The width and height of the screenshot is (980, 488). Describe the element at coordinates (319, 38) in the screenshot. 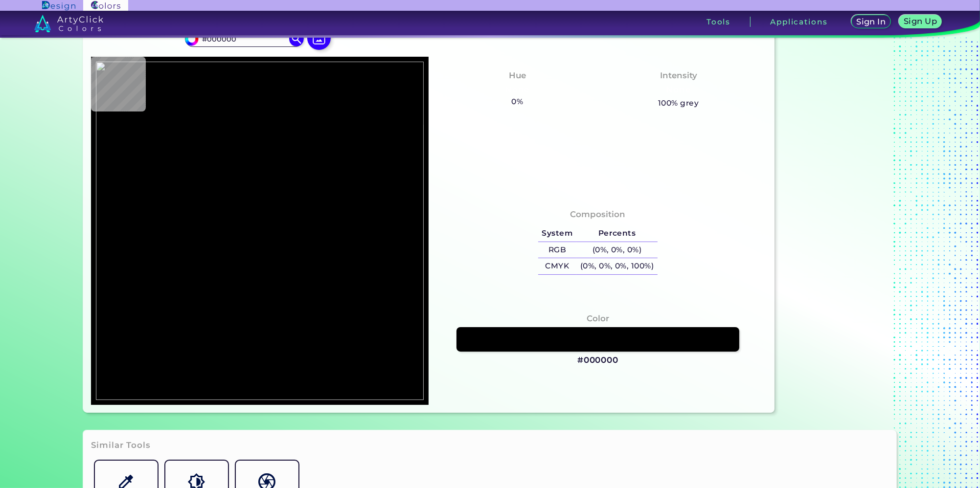

I see `img: icon picture` at that location.